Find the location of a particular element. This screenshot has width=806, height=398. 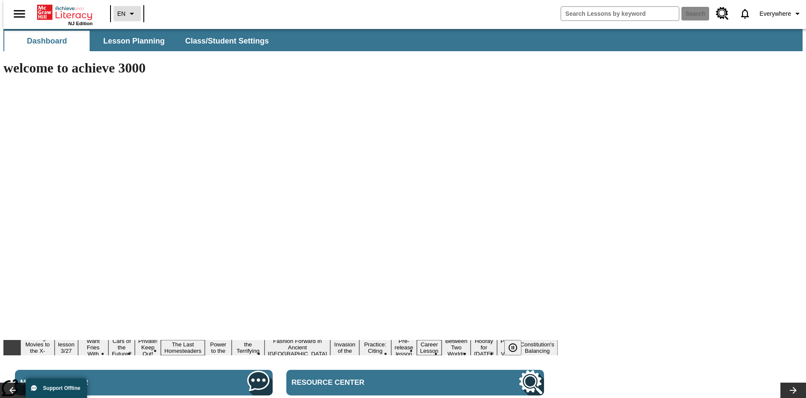

button: Slide 14 Between Two Worlds is located at coordinates (456, 347).